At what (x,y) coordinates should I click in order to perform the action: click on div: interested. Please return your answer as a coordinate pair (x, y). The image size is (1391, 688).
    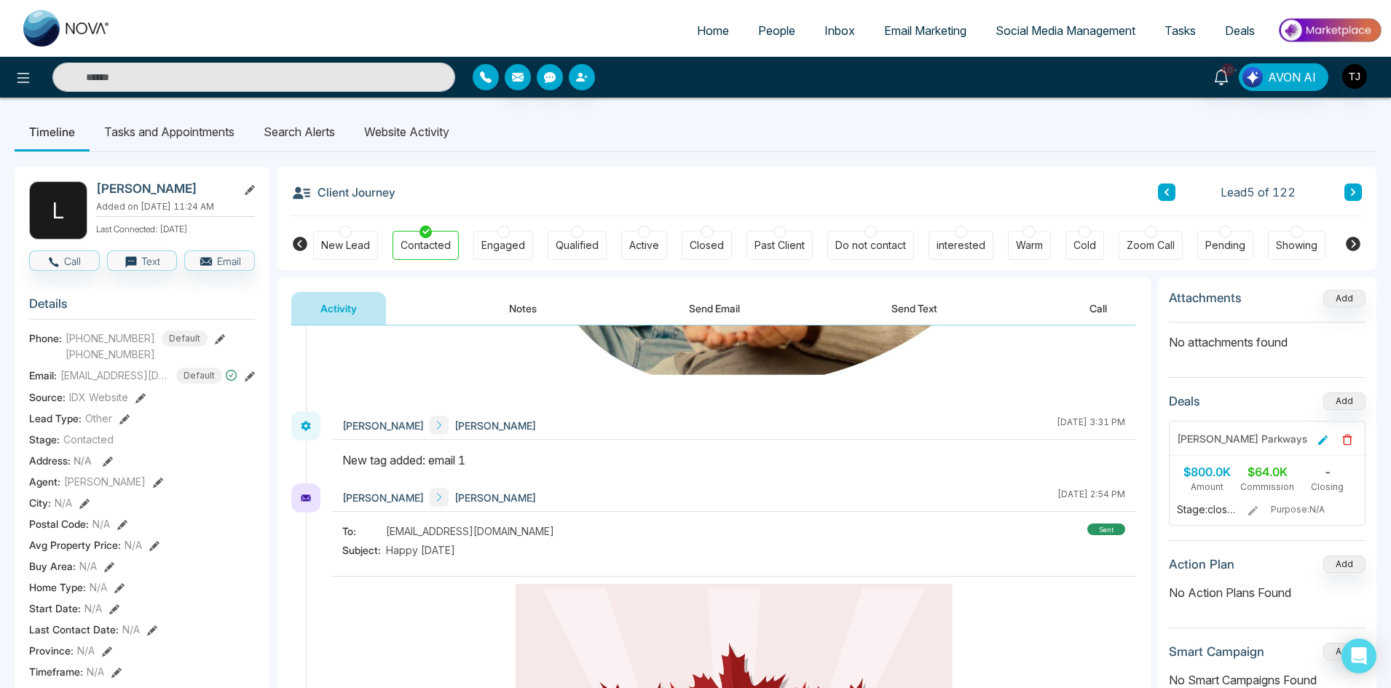
    Looking at the image, I should click on (961, 245).